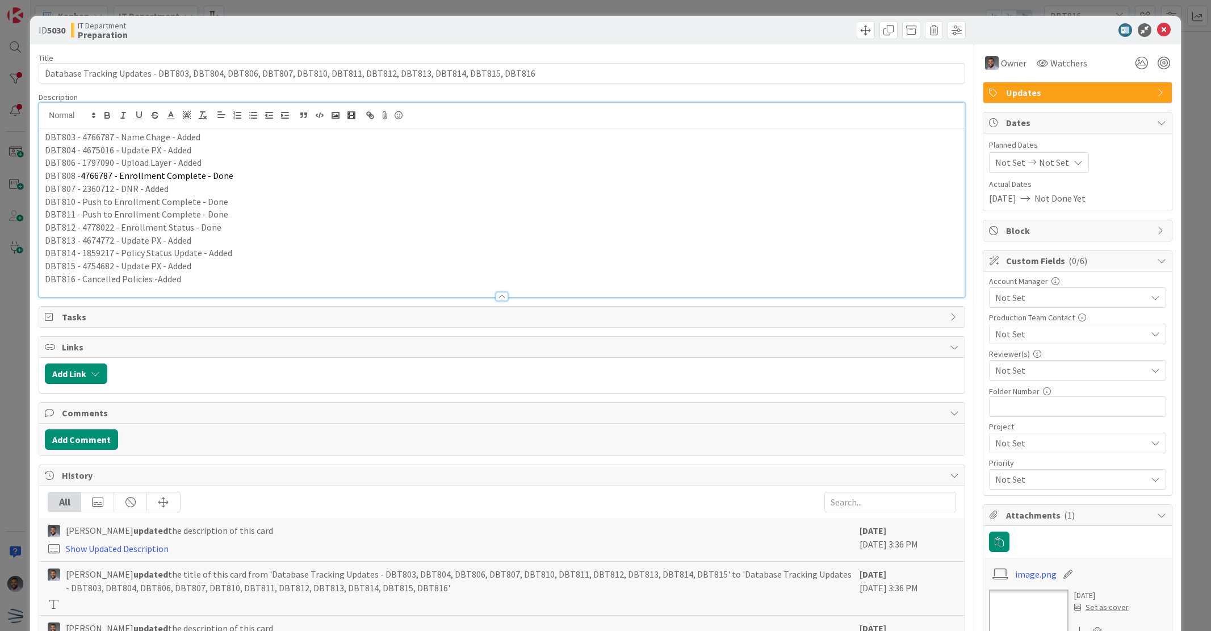 This screenshot has height=631, width=1211. I want to click on label: Folder Number, so click(1014, 391).